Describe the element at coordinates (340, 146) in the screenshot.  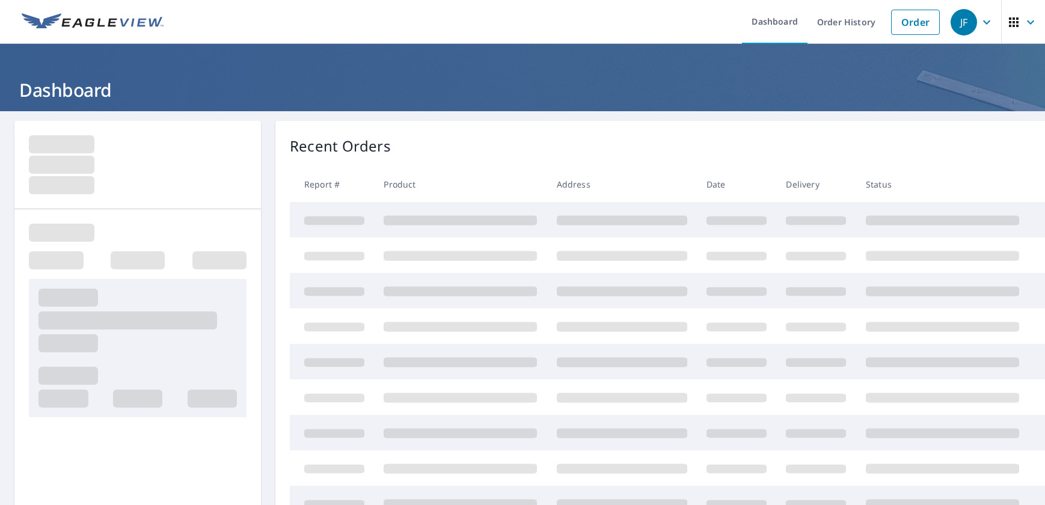
I see `p: Recent Orders` at that location.